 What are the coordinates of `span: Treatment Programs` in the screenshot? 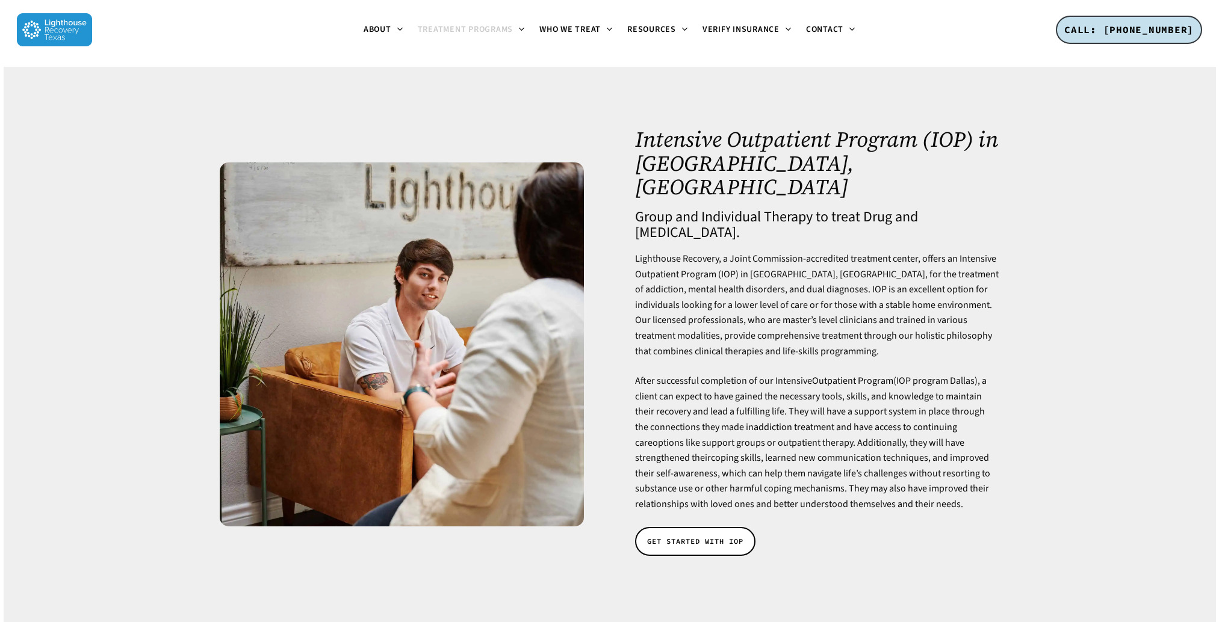 It's located at (465, 29).